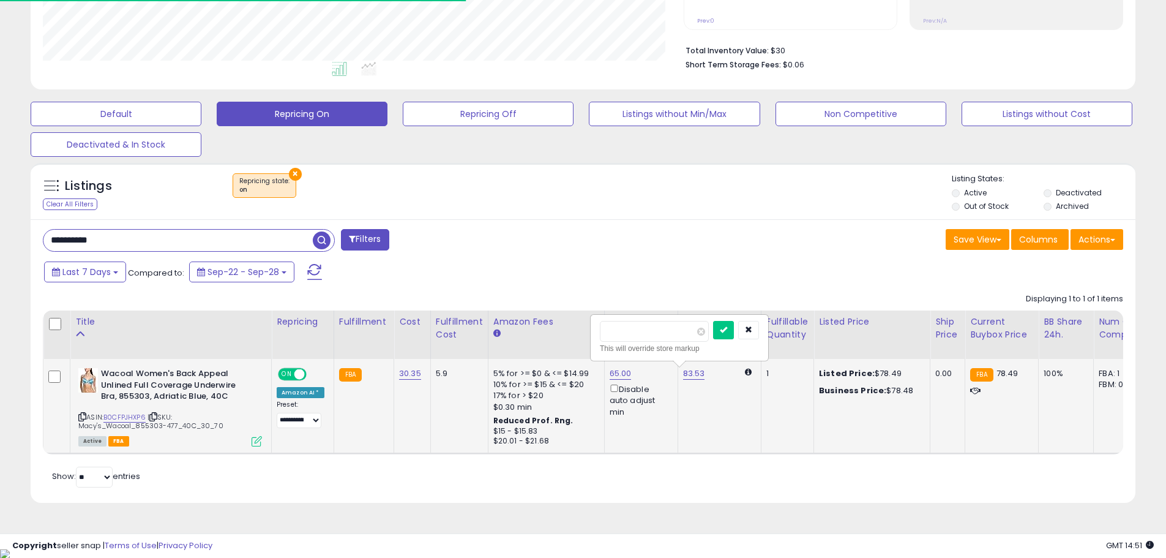 The image size is (1166, 558). I want to click on span: ON, so click(287, 374).